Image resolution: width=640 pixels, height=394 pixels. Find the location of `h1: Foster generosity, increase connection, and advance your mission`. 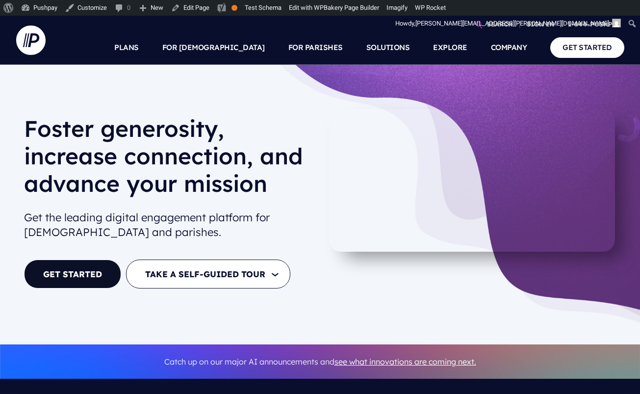

h1: Foster generosity, increase connection, and advance your mission is located at coordinates (168, 160).